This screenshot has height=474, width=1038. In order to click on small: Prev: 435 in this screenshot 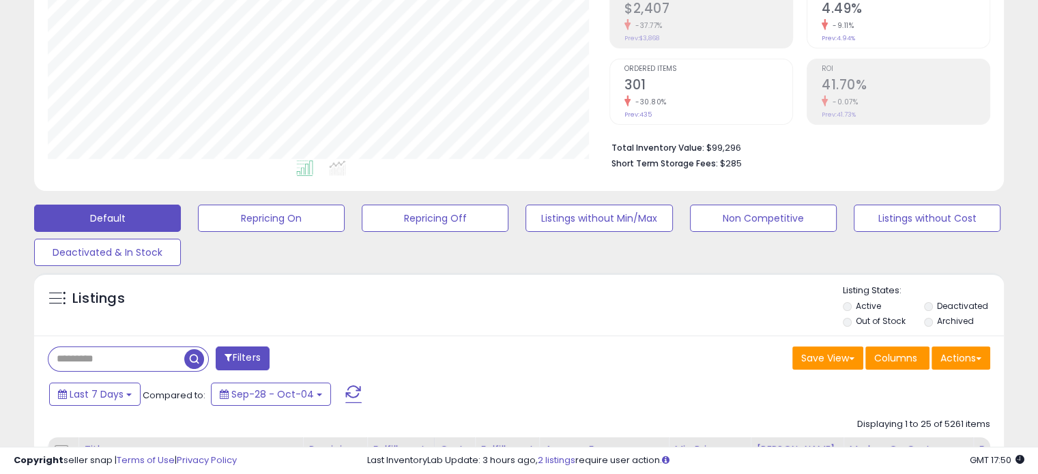, I will do `click(638, 115)`.